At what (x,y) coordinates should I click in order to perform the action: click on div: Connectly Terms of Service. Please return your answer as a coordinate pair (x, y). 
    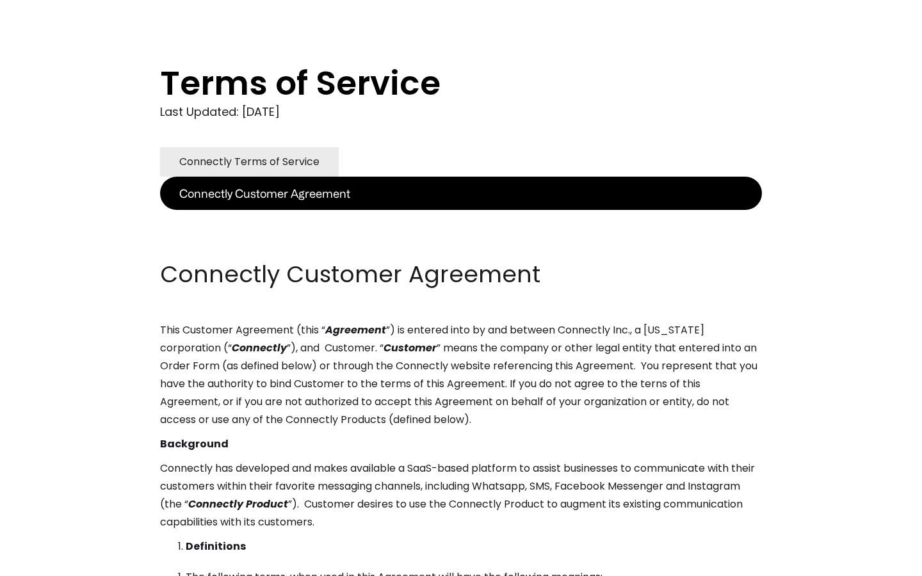
    Looking at the image, I should click on (249, 162).